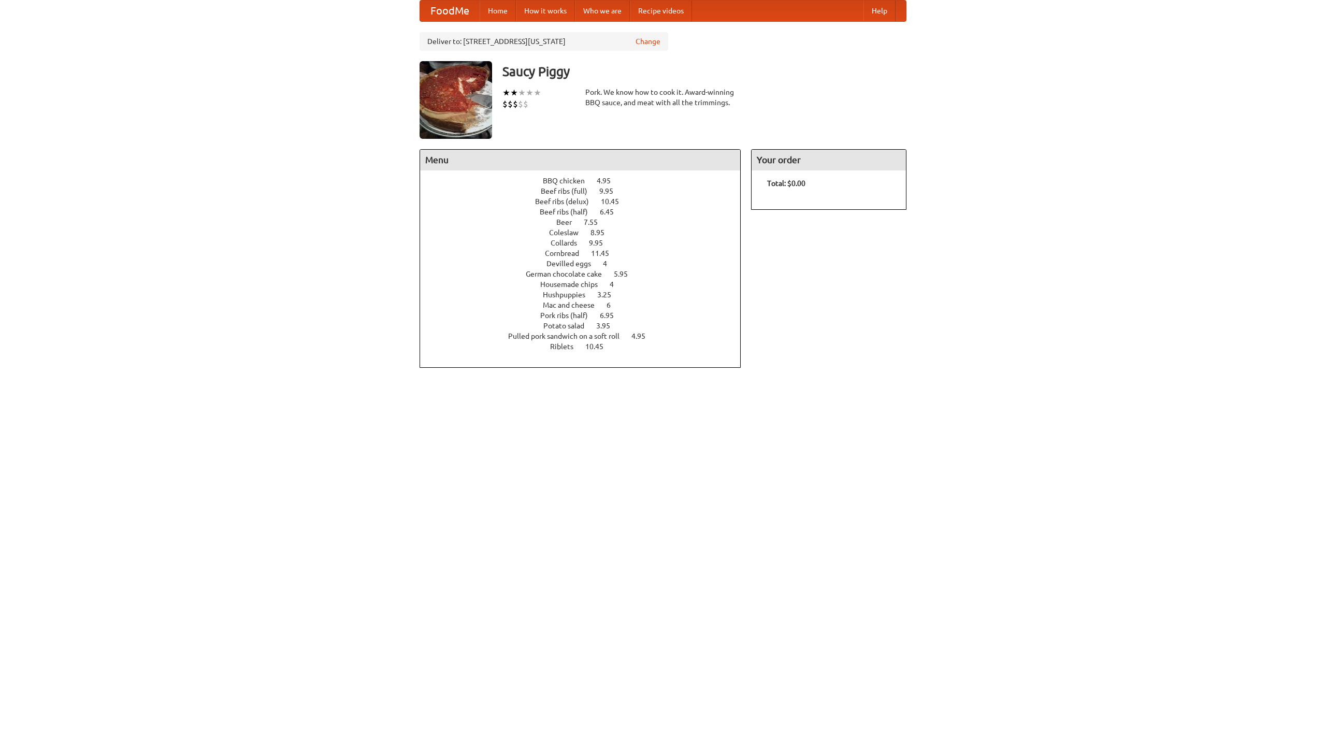 The width and height of the screenshot is (1326, 733). Describe the element at coordinates (586, 233) in the screenshot. I see `a: Coleslaw 8.95` at that location.